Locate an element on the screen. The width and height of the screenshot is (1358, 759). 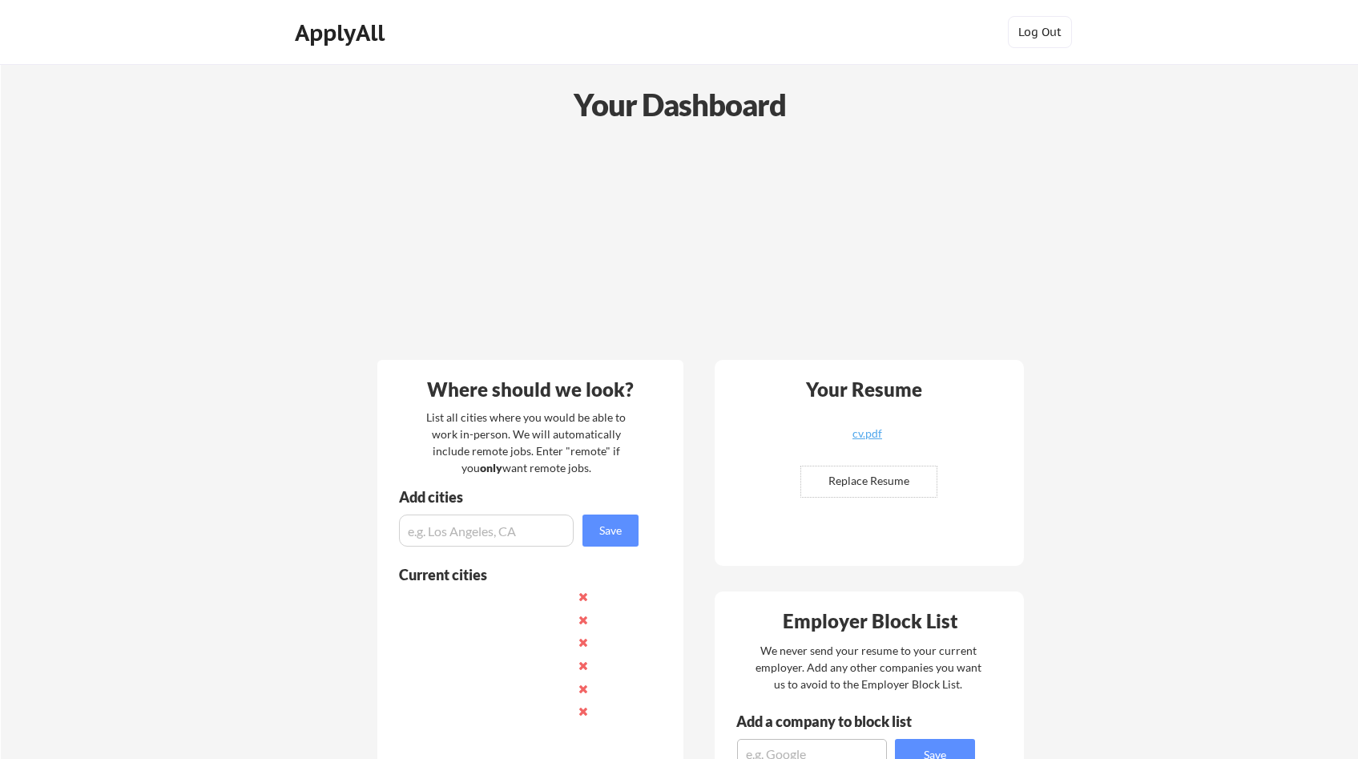
button: Save is located at coordinates (611, 530).